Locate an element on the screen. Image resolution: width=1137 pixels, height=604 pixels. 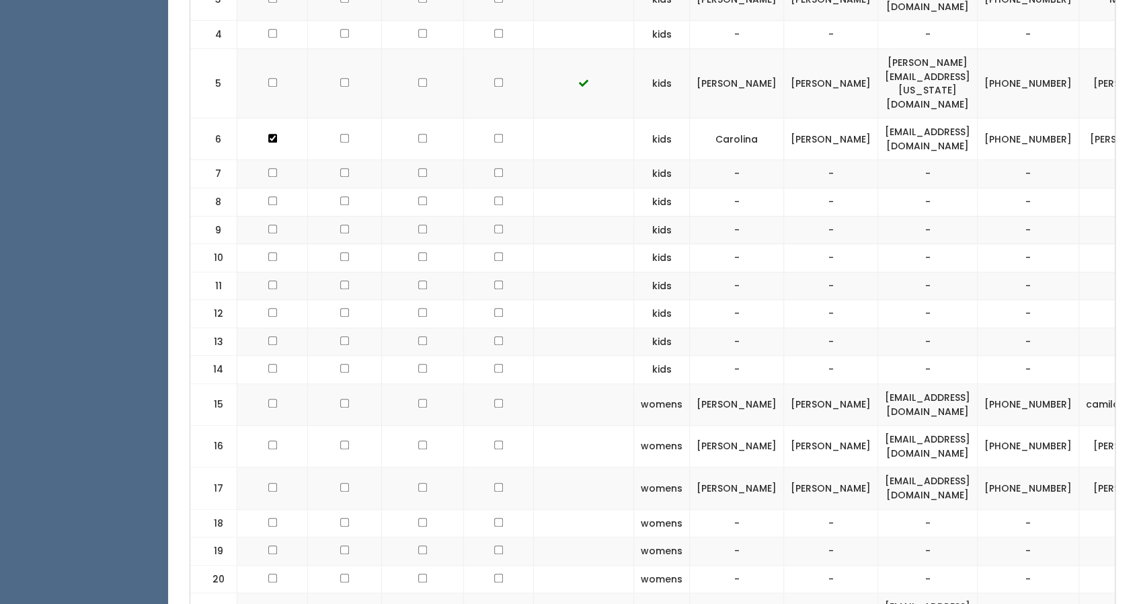
td: 8 is located at coordinates (214, 202).